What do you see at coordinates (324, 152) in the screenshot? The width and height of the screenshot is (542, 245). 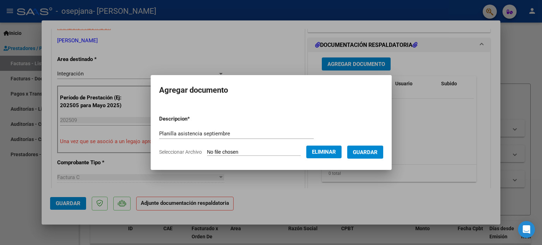 I see `span: Eliminar` at bounding box center [324, 152].